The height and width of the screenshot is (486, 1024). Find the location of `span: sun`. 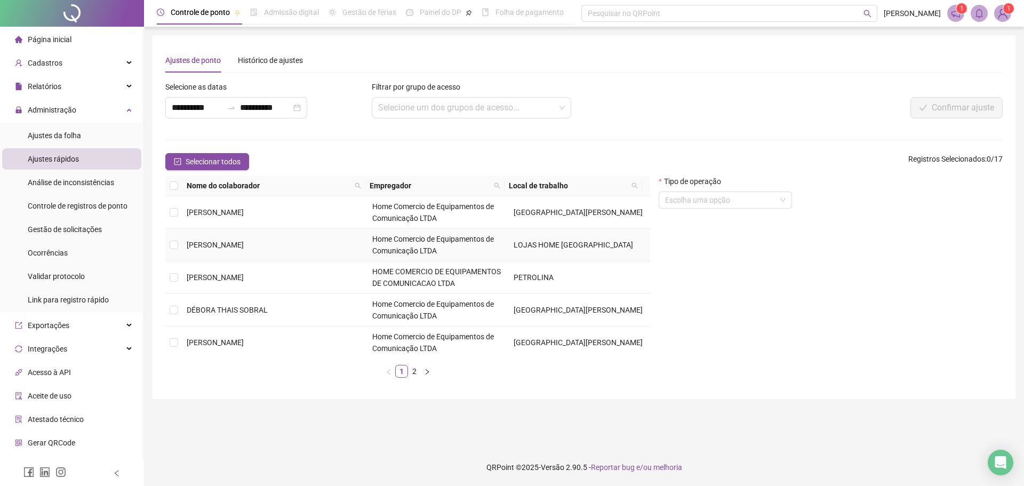

span: sun is located at coordinates (332, 12).